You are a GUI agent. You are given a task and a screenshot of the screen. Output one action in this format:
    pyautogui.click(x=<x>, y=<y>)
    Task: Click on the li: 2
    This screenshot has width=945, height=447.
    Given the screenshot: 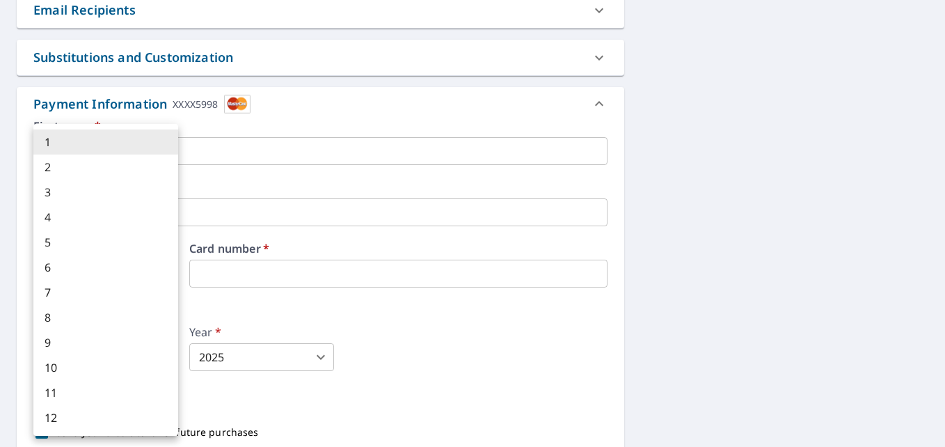 What is the action you would take?
    pyautogui.click(x=106, y=167)
    